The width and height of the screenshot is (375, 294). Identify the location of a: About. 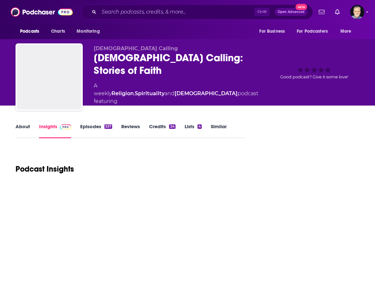
(23, 131).